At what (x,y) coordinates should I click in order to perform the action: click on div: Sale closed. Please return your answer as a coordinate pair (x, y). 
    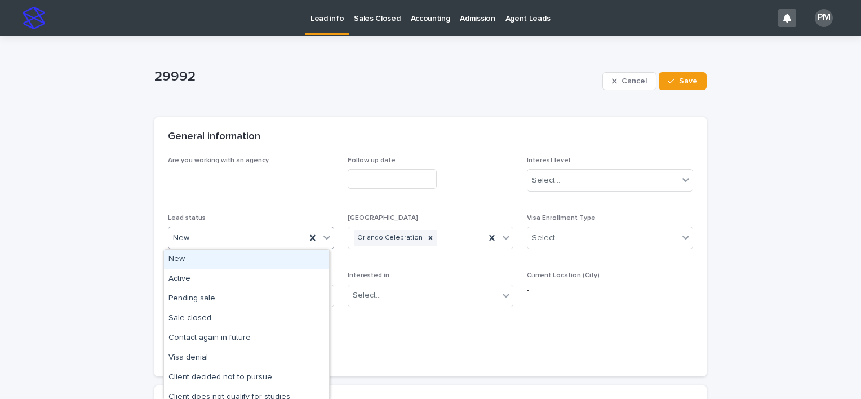
    Looking at the image, I should click on (246, 318).